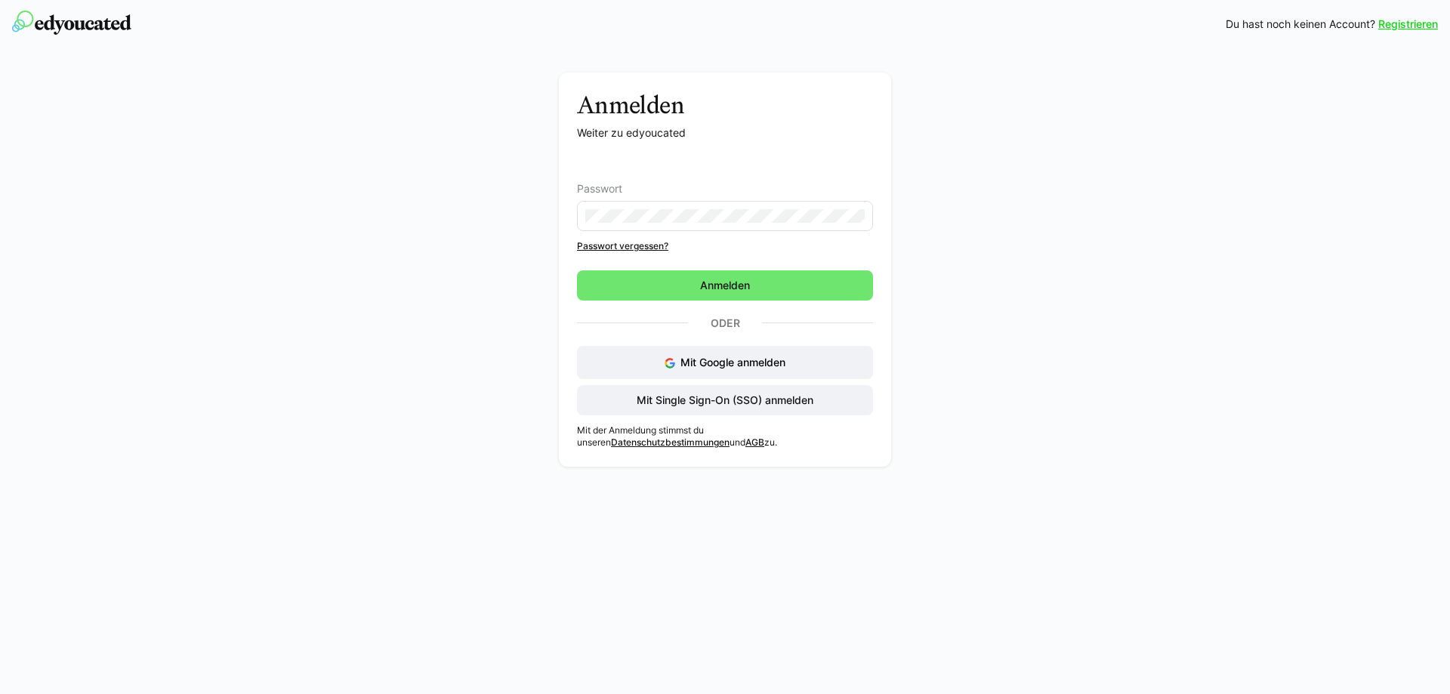  What do you see at coordinates (725, 285) in the screenshot?
I see `span: Anmelden` at bounding box center [725, 285].